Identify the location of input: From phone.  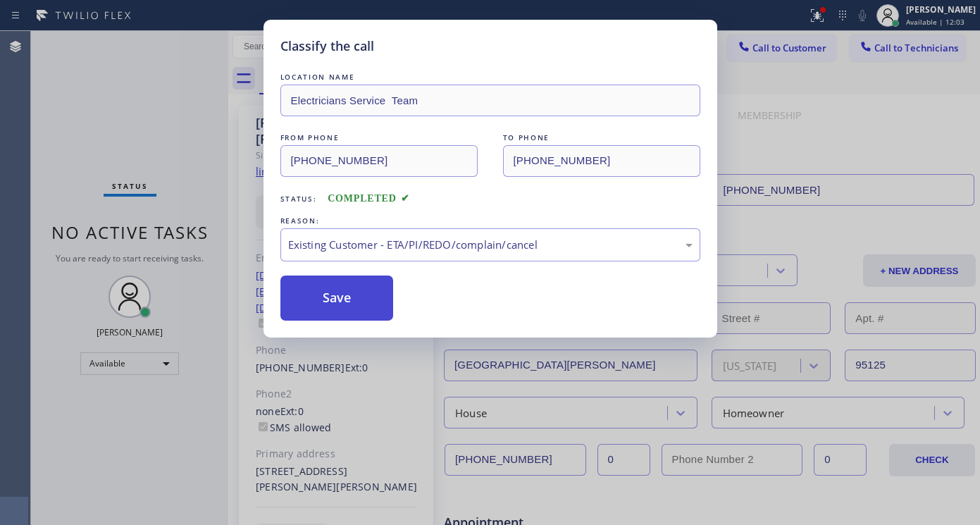
(379, 161).